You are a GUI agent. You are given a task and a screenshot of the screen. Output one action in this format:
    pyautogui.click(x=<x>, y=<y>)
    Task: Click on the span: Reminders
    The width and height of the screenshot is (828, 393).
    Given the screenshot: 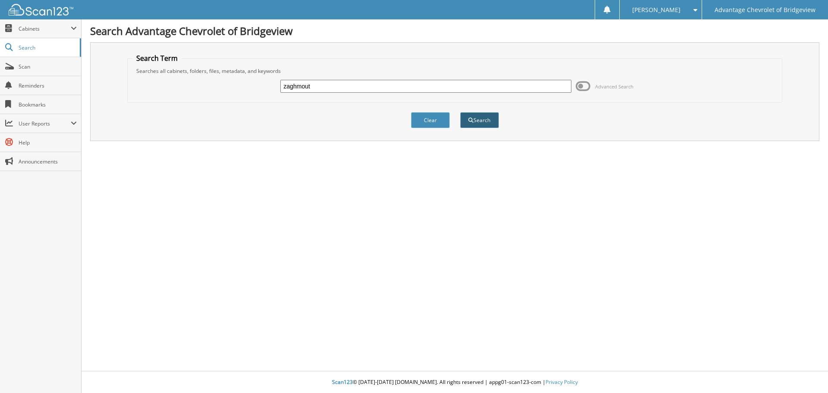 What is the action you would take?
    pyautogui.click(x=47, y=85)
    